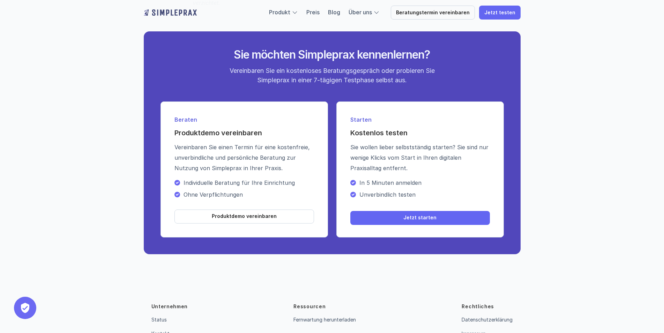 This screenshot has width=664, height=333. Describe the element at coordinates (249, 183) in the screenshot. I see `p: Individuelle Beratung für Ihre Einrichtung` at that location.